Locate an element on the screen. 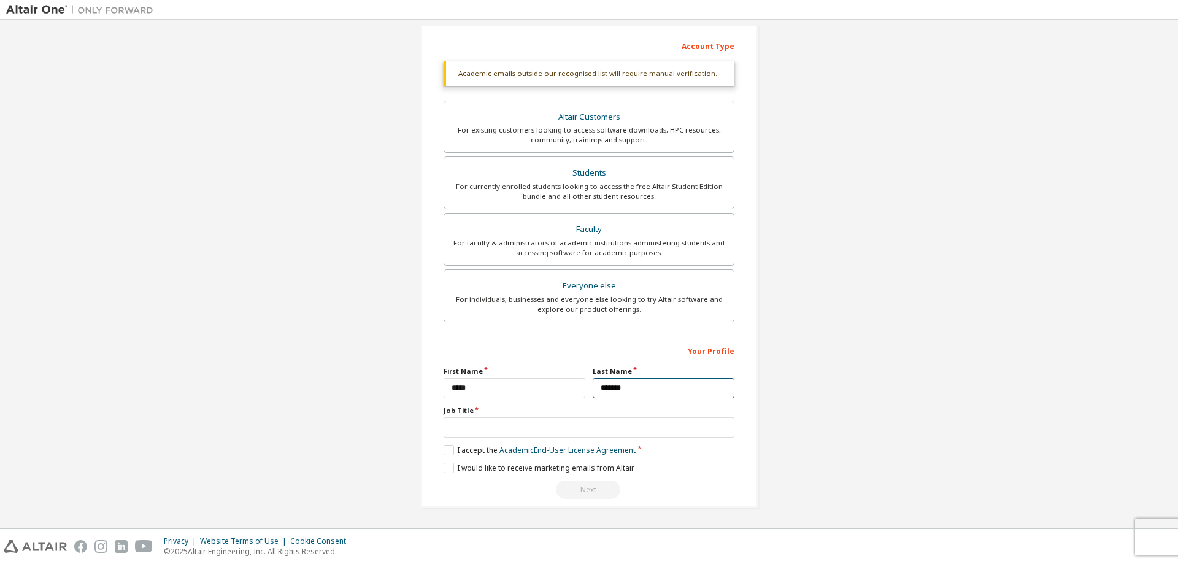  p: © 2025 Altair Engineering, Inc. All Rights Reserved. is located at coordinates (258, 551).